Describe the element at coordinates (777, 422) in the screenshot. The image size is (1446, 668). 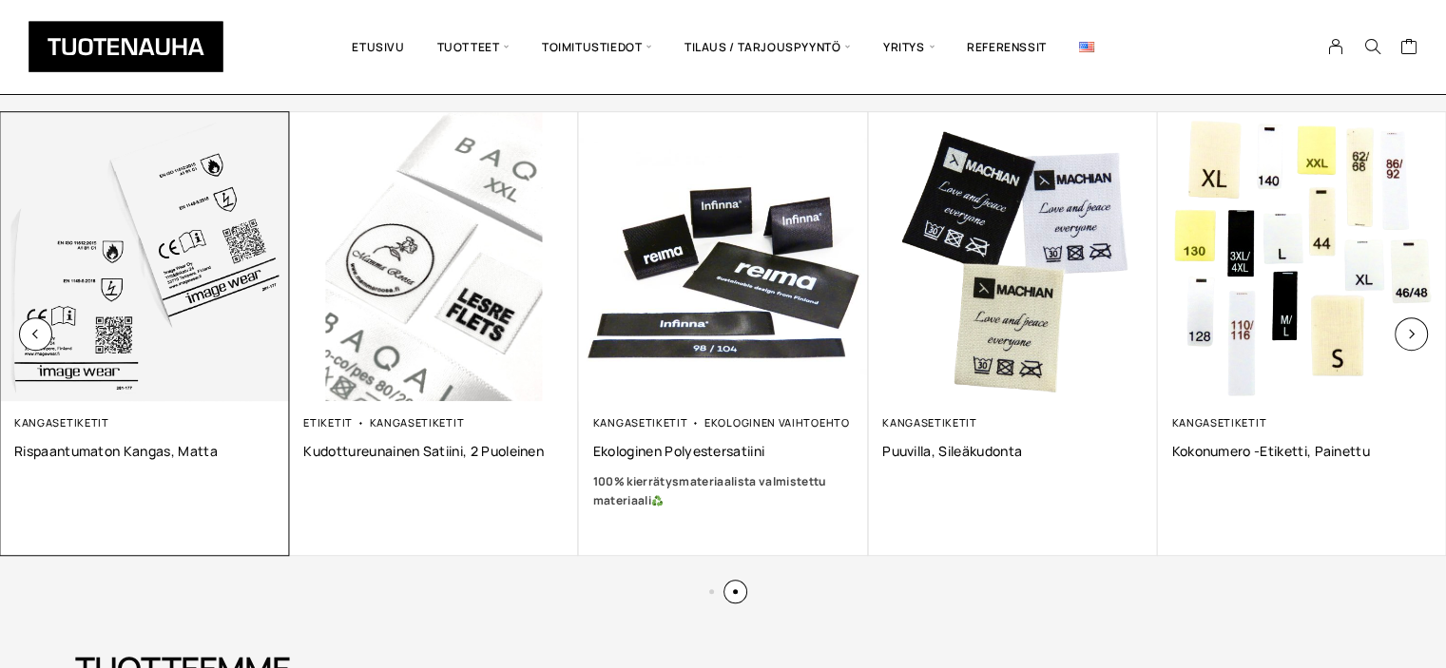
I see `a: Ekologinen vaihtoehto` at that location.